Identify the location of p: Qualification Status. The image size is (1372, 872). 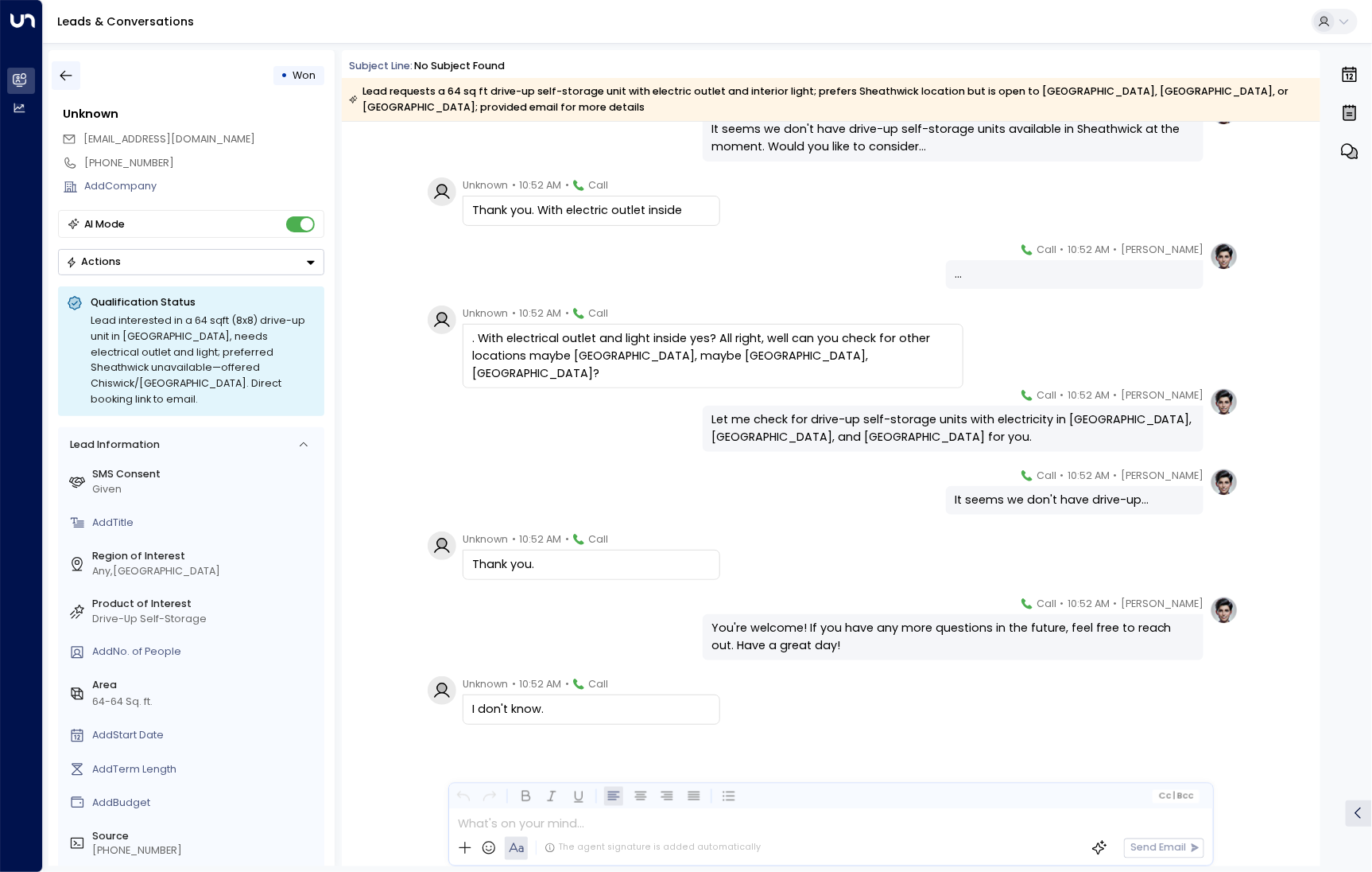
(203, 302).